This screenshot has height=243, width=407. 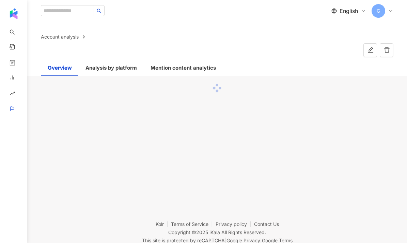 I want to click on span: G, so click(x=379, y=11).